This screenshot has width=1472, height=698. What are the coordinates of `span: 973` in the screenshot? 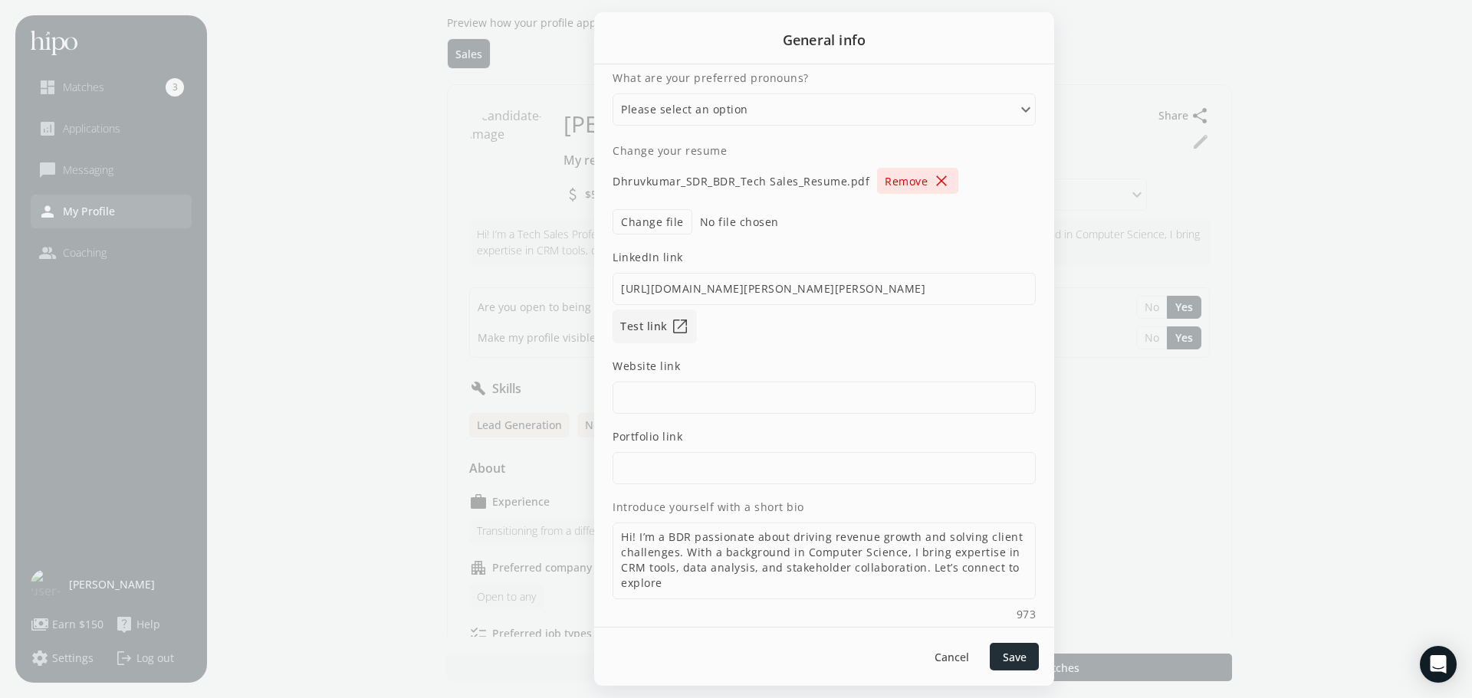 It's located at (1027, 615).